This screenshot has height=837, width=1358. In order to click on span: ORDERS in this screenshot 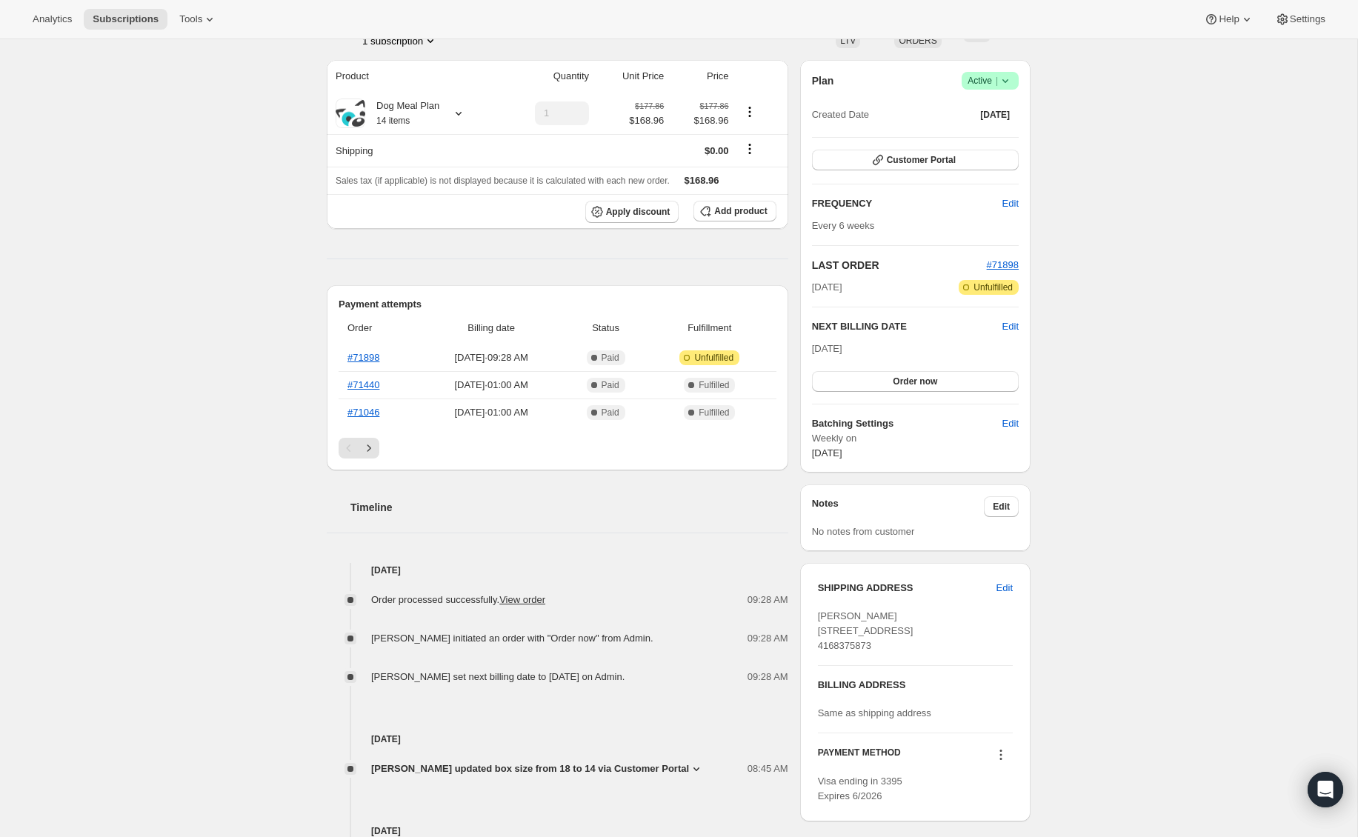, I will do `click(917, 41)`.